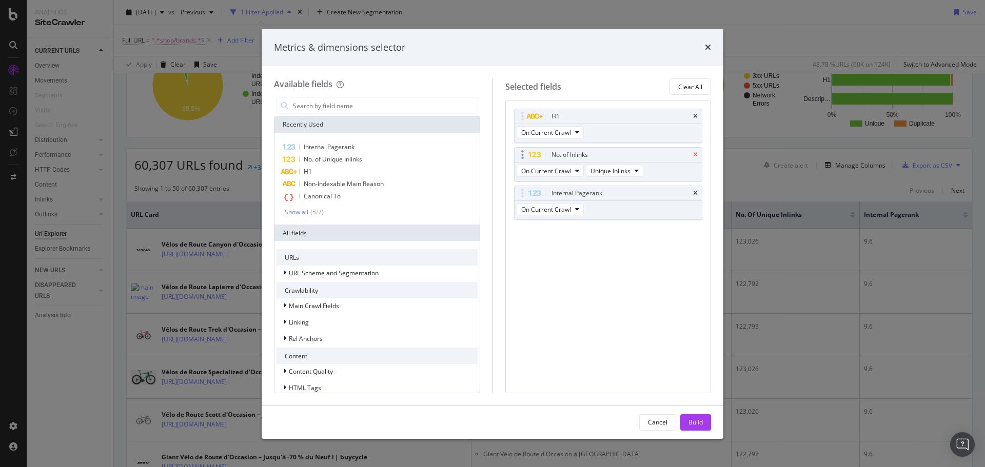 The height and width of the screenshot is (467, 985). I want to click on div: Internal Pagerank, so click(577, 193).